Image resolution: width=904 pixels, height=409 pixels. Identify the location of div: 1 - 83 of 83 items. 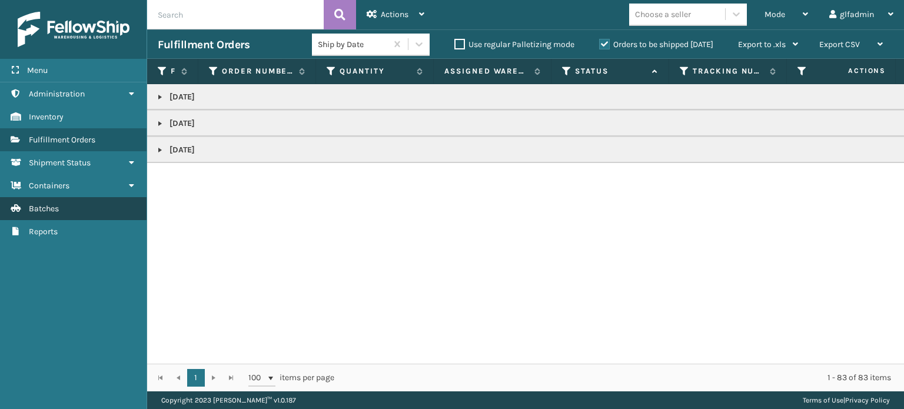
(621, 378).